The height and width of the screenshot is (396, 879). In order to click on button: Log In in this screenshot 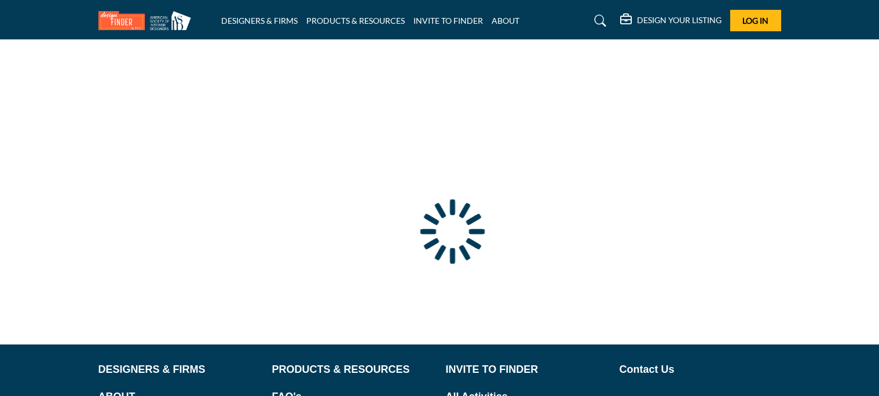, I will do `click(756, 20)`.